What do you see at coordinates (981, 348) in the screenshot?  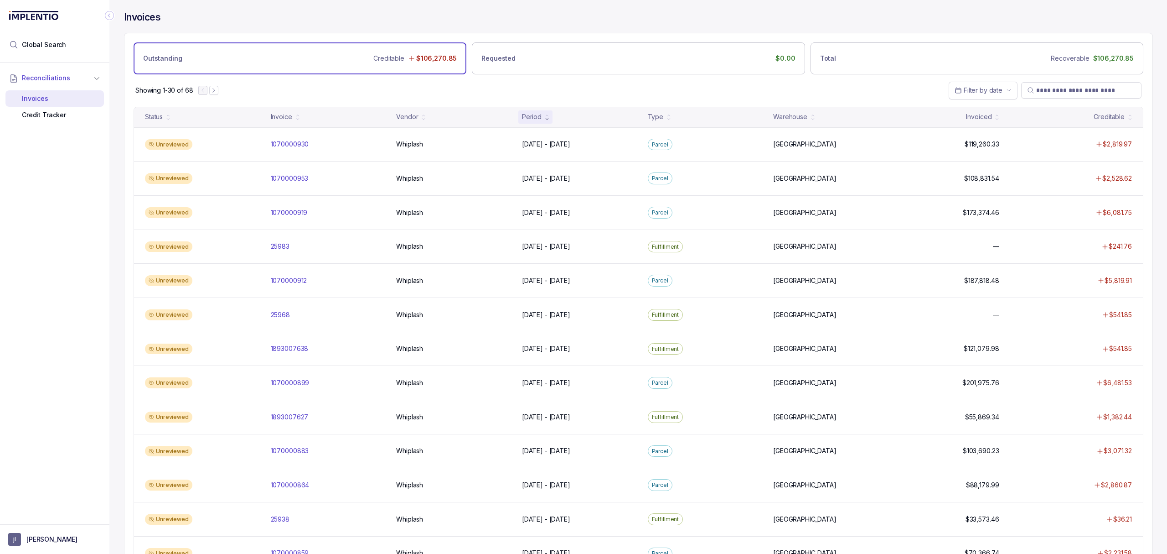 I see `p: $121,079.98` at bounding box center [981, 348].